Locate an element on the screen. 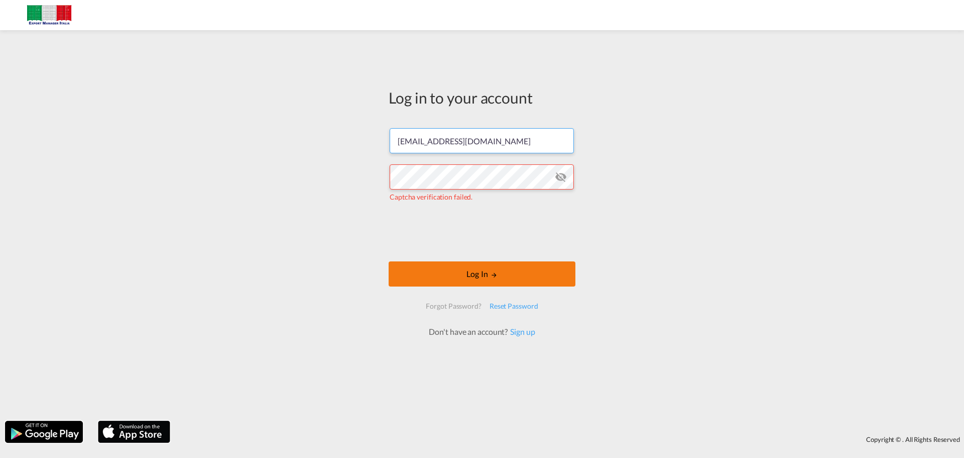 The image size is (964, 458). div: Log in to your account is located at coordinates (482, 97).